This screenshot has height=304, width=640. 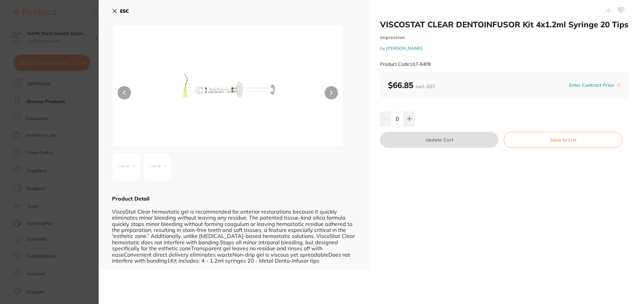 I want to click on span: excl. GST, so click(x=425, y=86).